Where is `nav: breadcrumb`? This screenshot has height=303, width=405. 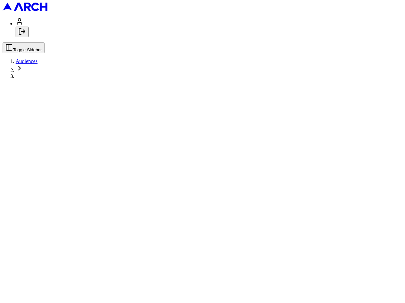 nav: breadcrumb is located at coordinates (202, 66).